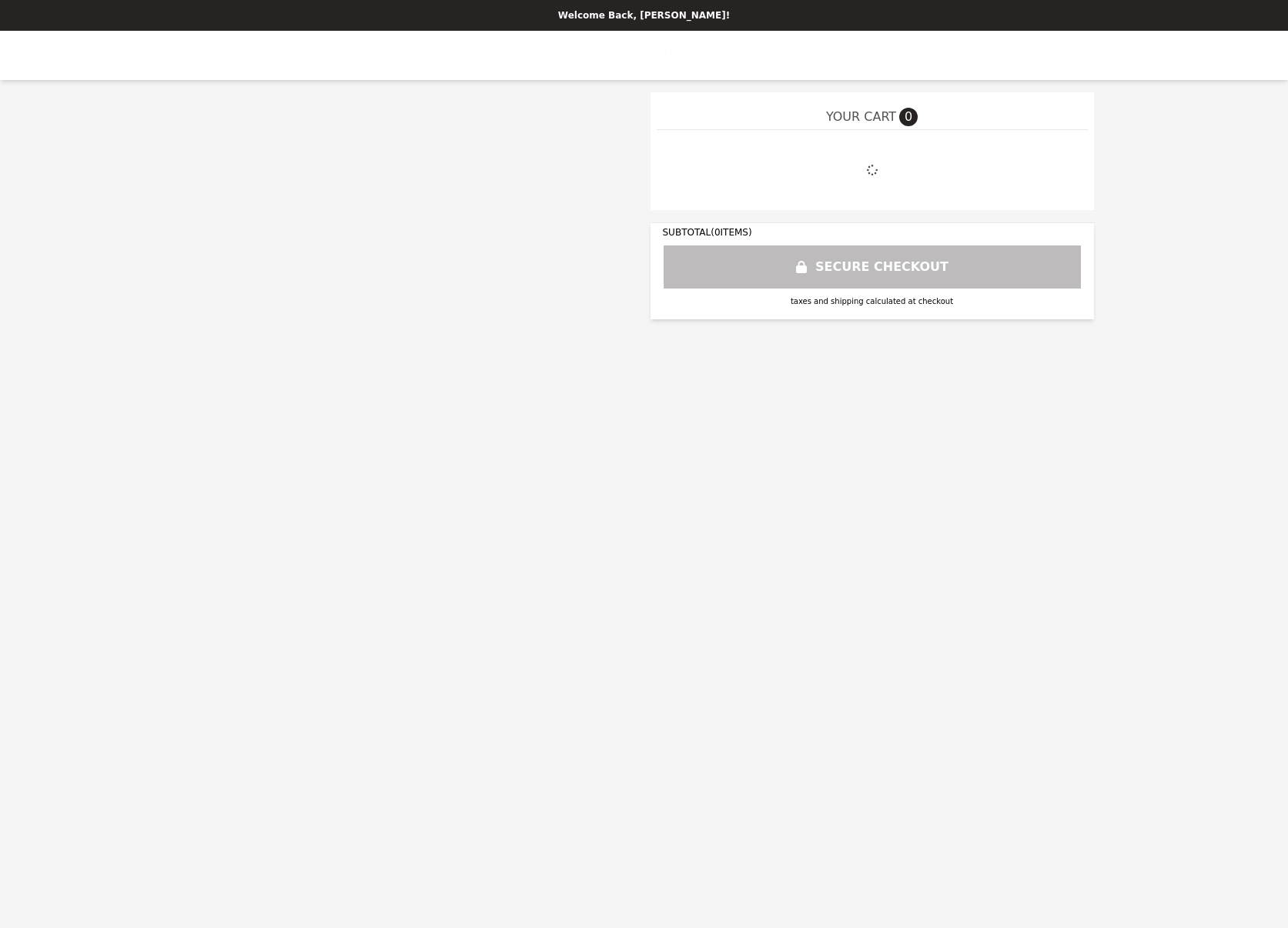  Describe the element at coordinates (731, 232) in the screenshot. I see `span: ( 0 ITEMS)` at that location.